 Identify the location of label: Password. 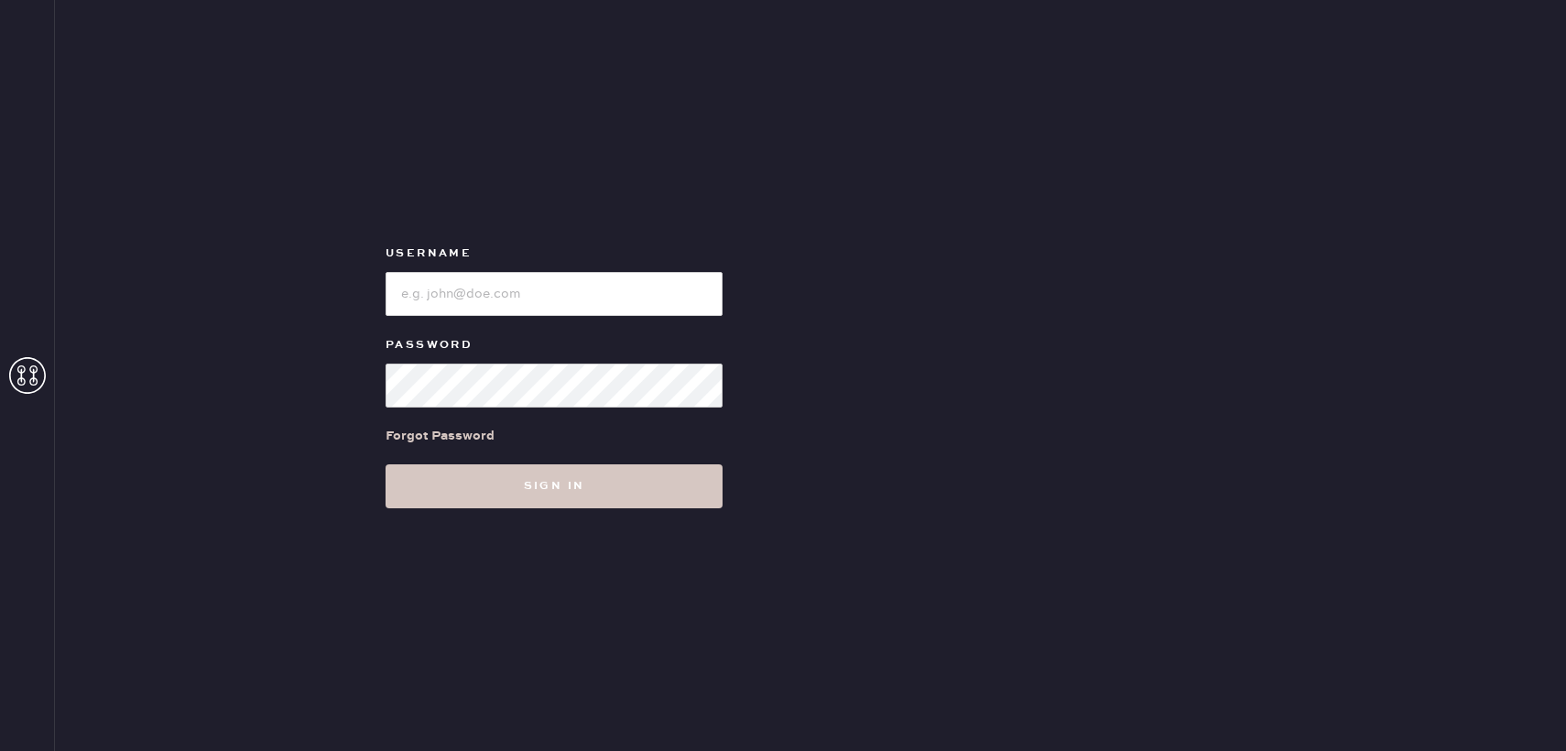
(554, 345).